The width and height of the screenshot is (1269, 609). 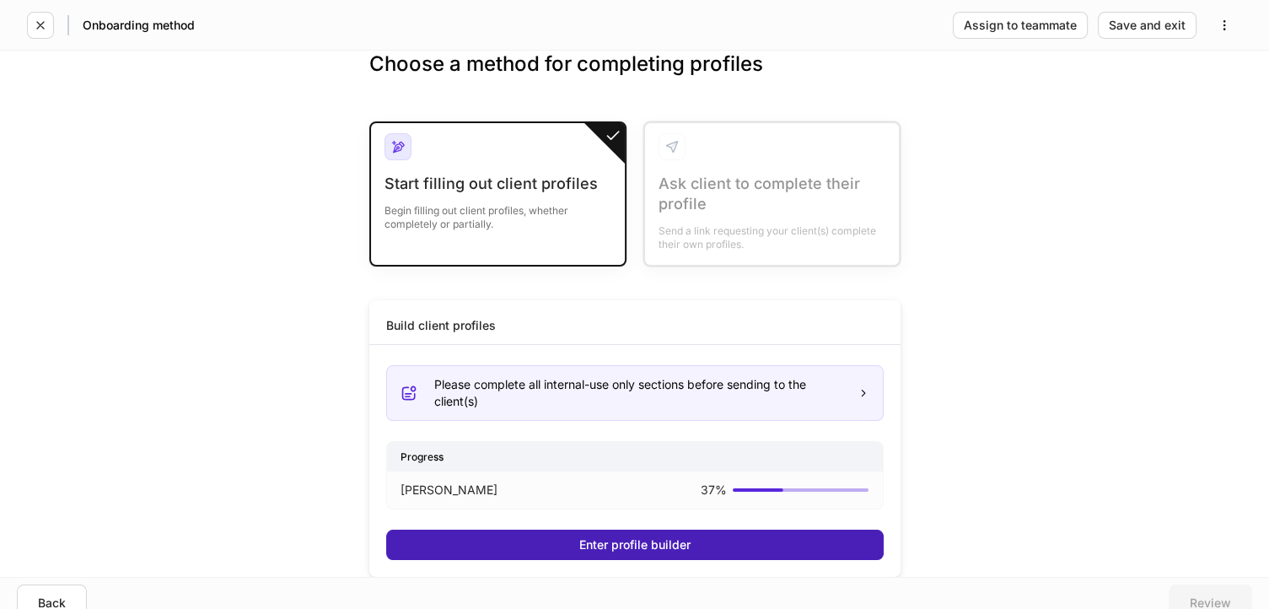 I want to click on div: Save and exit, so click(x=1147, y=25).